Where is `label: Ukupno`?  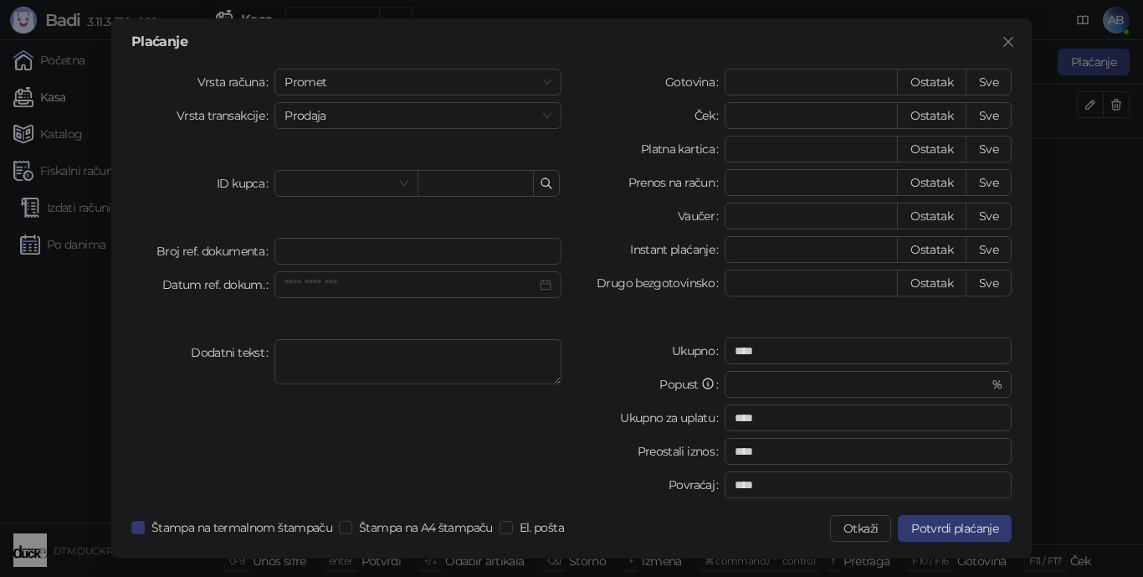 label: Ukupno is located at coordinates (699, 351).